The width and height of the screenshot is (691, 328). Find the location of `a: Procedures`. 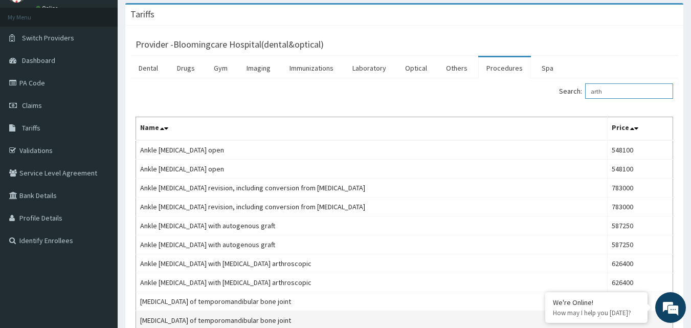

a: Procedures is located at coordinates (505, 68).